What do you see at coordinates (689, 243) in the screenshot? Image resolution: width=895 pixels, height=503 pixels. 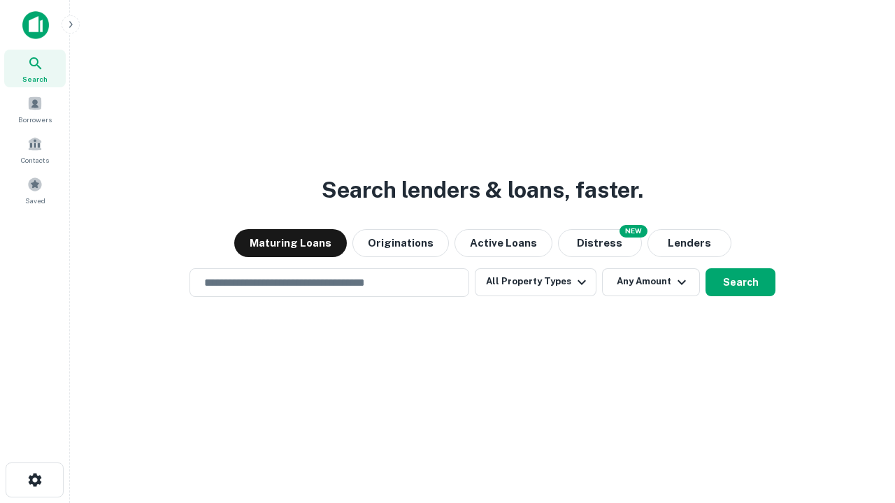 I see `button: Lenders` at bounding box center [689, 243].